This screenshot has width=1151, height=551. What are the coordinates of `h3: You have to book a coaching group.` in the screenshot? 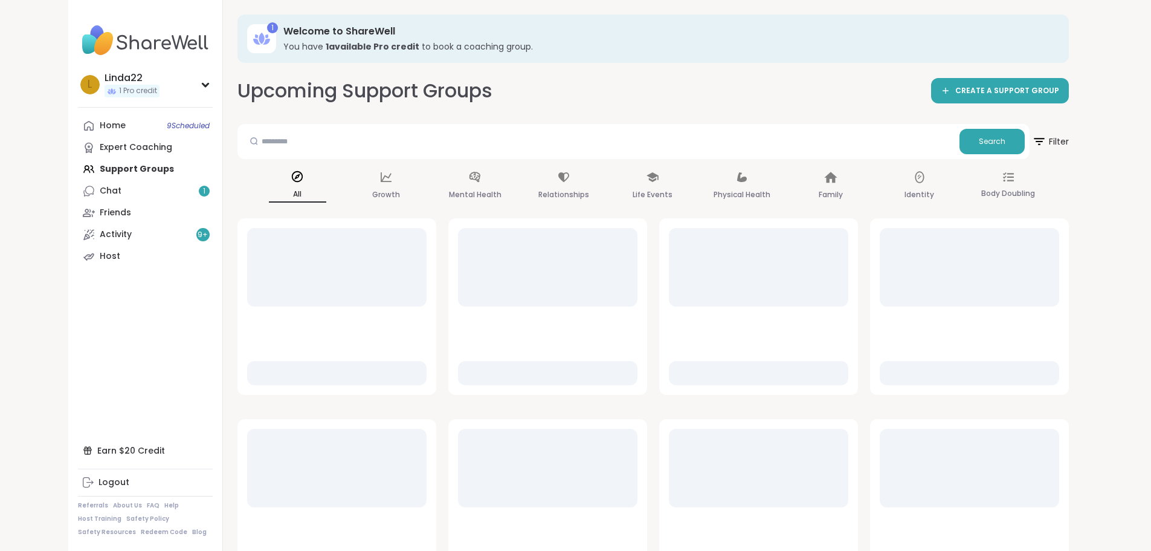 It's located at (668, 47).